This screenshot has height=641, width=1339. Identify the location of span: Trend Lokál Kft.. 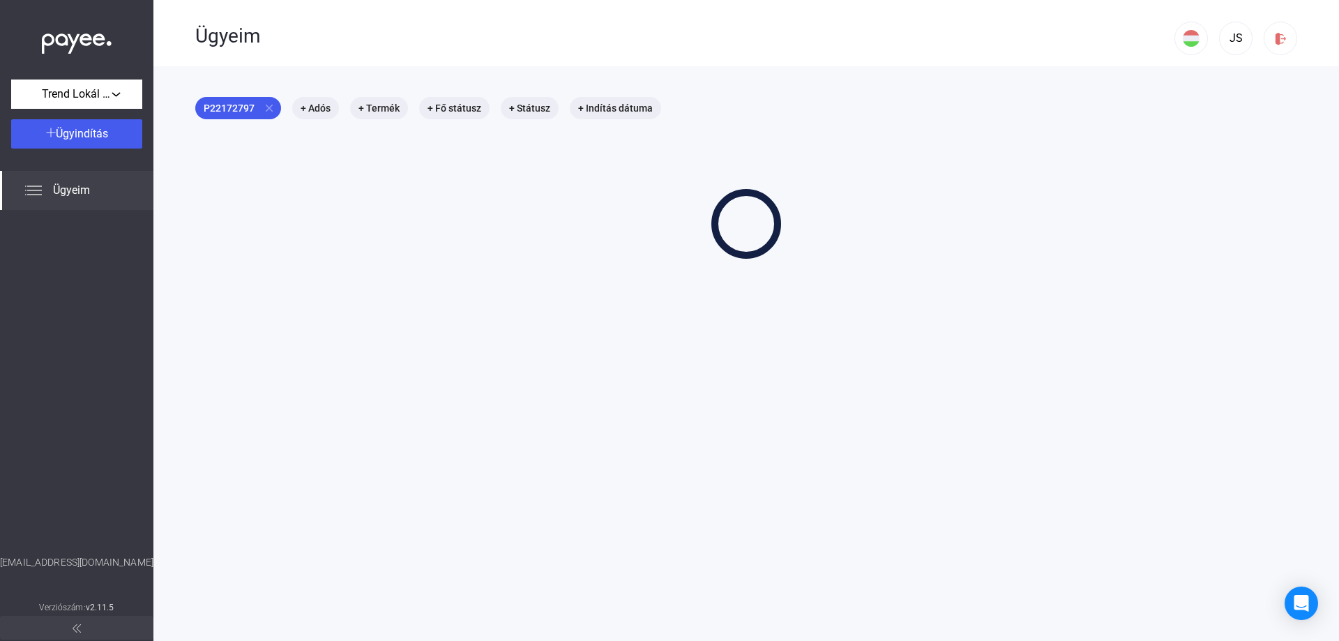
(77, 94).